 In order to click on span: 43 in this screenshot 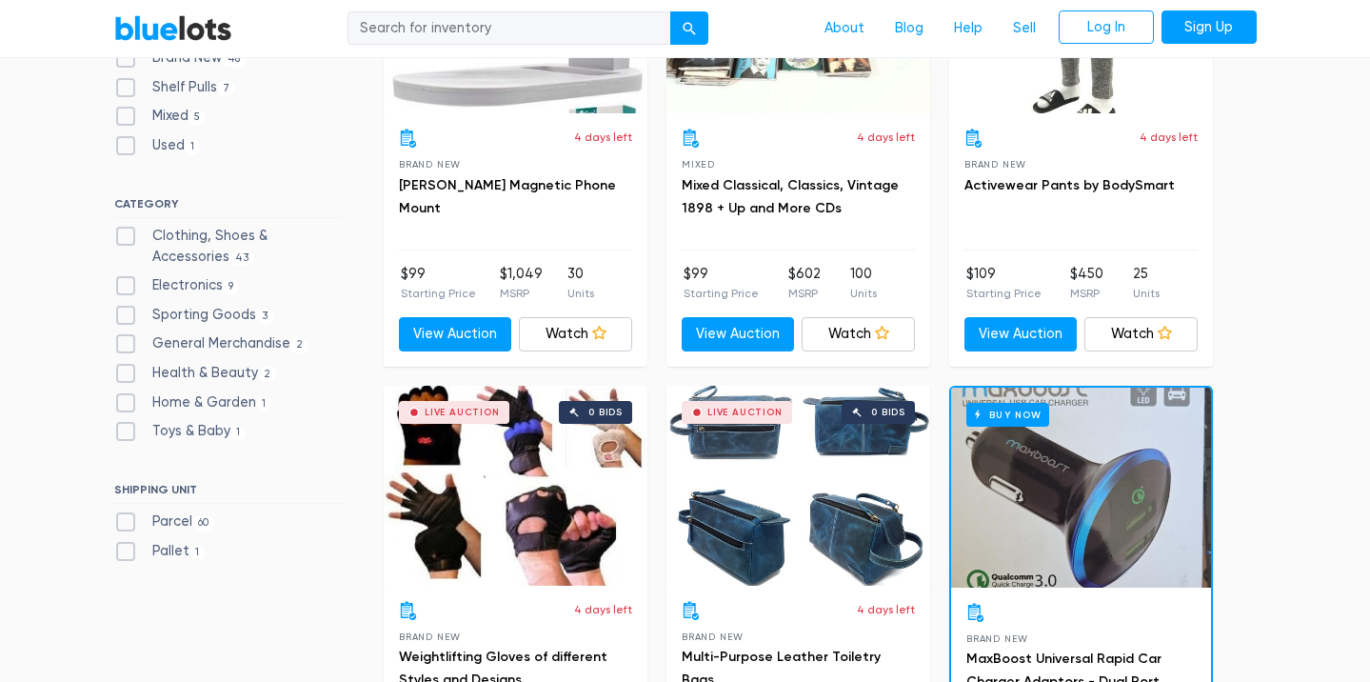, I will do `click(242, 258)`.